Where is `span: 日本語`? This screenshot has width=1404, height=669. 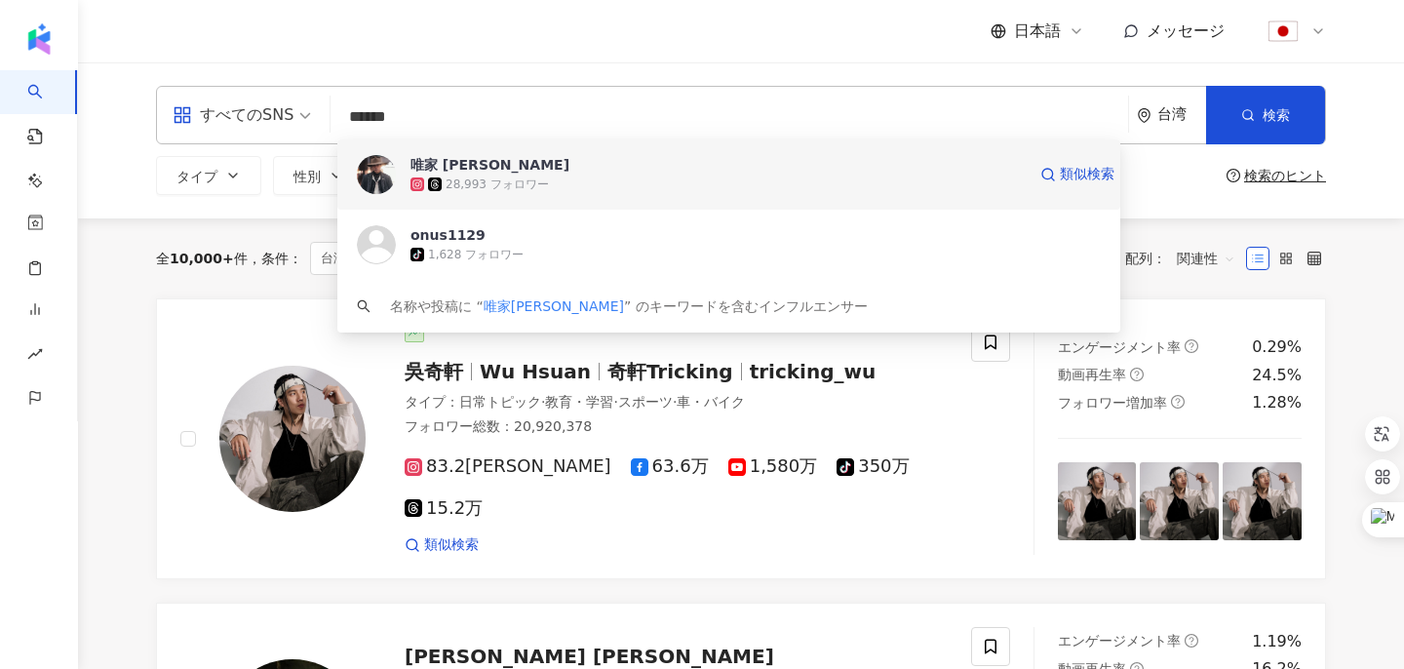 span: 日本語 is located at coordinates (1038, 31).